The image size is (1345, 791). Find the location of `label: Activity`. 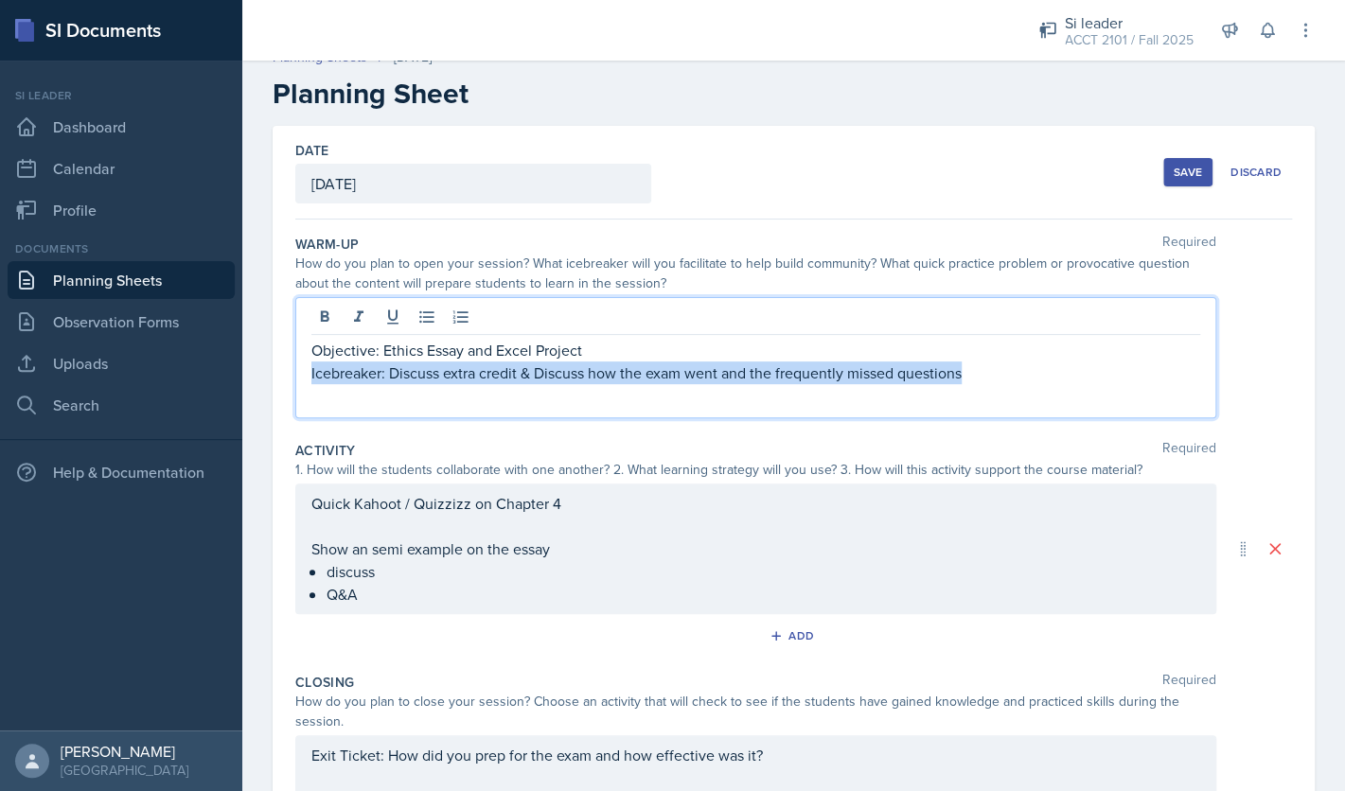

label: Activity is located at coordinates (326, 451).